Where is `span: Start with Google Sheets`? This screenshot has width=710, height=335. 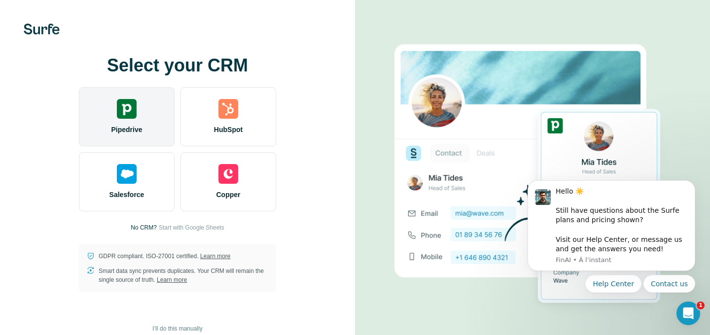 span: Start with Google Sheets is located at coordinates (191, 228).